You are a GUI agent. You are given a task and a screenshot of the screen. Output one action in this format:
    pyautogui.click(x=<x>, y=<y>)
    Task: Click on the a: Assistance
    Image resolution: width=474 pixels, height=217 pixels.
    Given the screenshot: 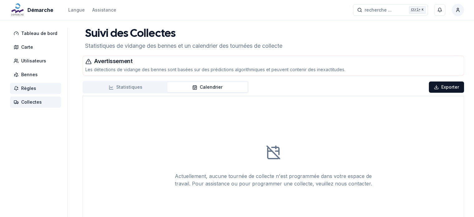 What is the action you would take?
    pyautogui.click(x=104, y=10)
    